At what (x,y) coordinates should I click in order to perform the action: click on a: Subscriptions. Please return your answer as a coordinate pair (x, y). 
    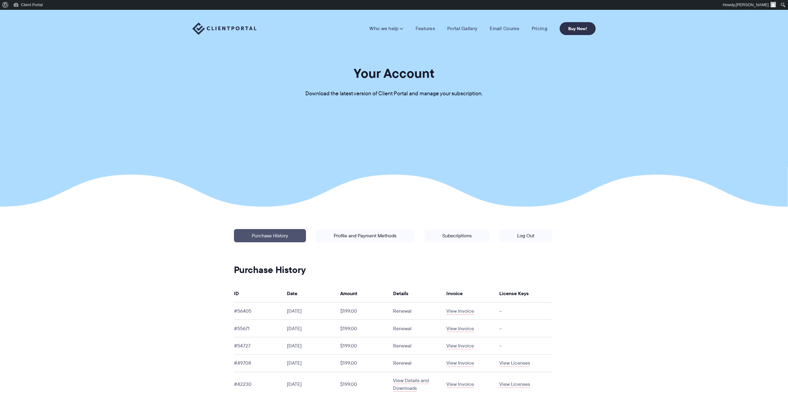
    Looking at the image, I should click on (457, 236).